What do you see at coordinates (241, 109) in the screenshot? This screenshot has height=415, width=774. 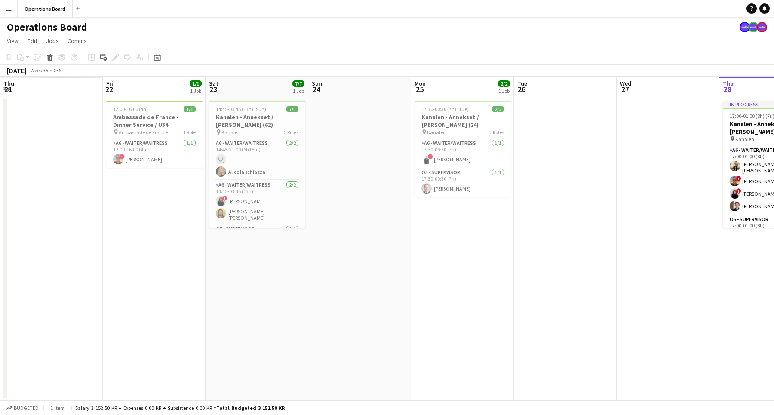 I see `span: 14:45-03:45 (13h) (Sun)` at bounding box center [241, 109].